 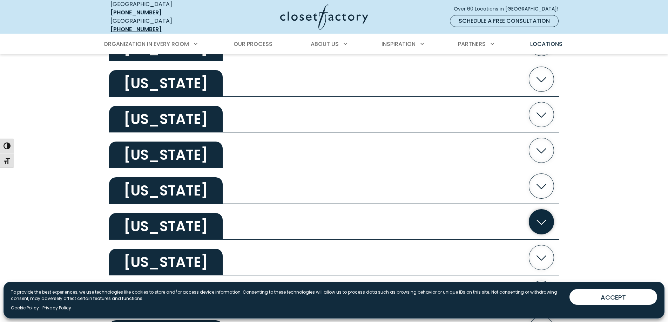 What do you see at coordinates (25, 308) in the screenshot?
I see `a: Cookie Policy` at bounding box center [25, 308].